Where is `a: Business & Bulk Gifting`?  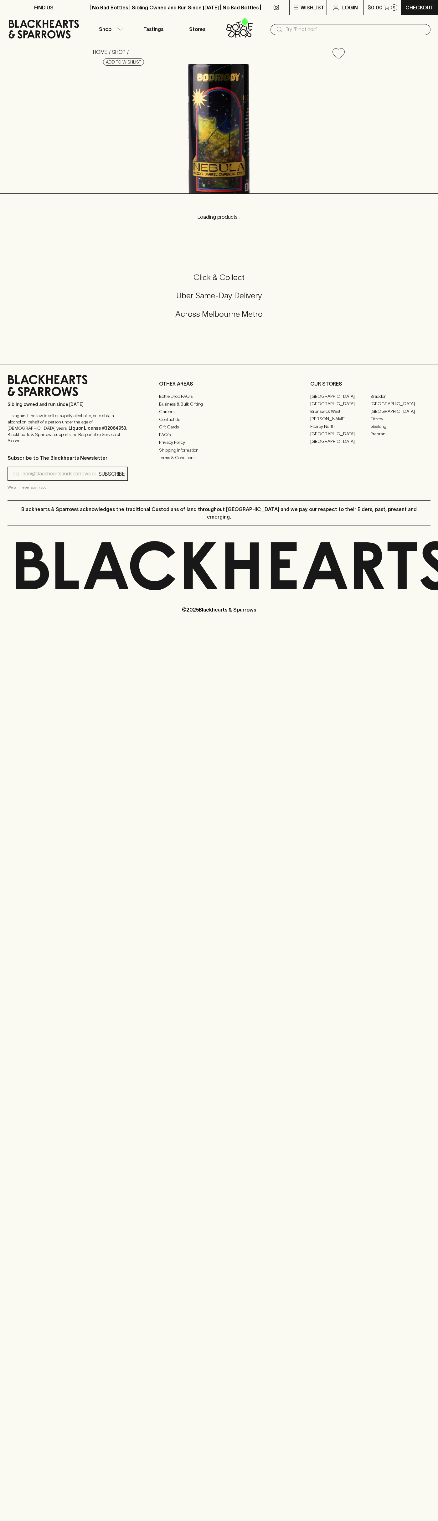
a: Business & Bulk Gifting is located at coordinates (219, 404).